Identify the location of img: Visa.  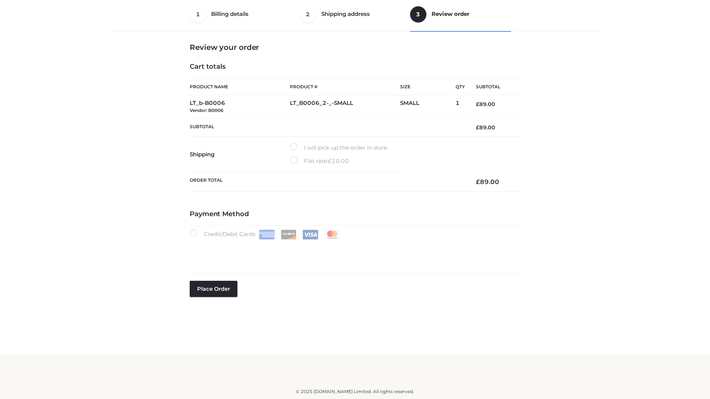
(310, 235).